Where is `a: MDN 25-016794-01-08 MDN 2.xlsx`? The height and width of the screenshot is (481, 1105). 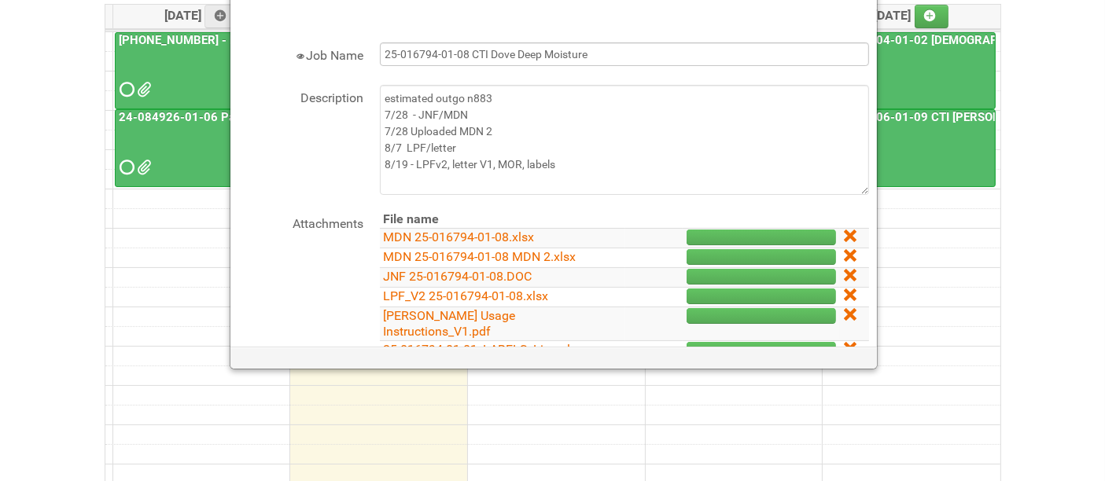
a: MDN 25-016794-01-08 MDN 2.xlsx is located at coordinates (480, 256).